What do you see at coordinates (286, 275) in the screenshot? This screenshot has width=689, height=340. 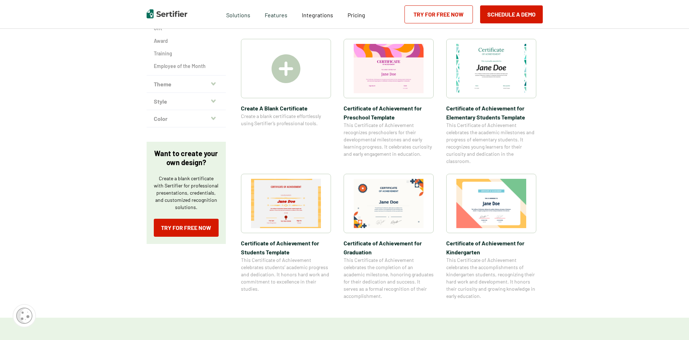 I see `span: This Certificate of Achievement celebrates students’ academic progress and dedication. It honors ...` at bounding box center [286, 275].